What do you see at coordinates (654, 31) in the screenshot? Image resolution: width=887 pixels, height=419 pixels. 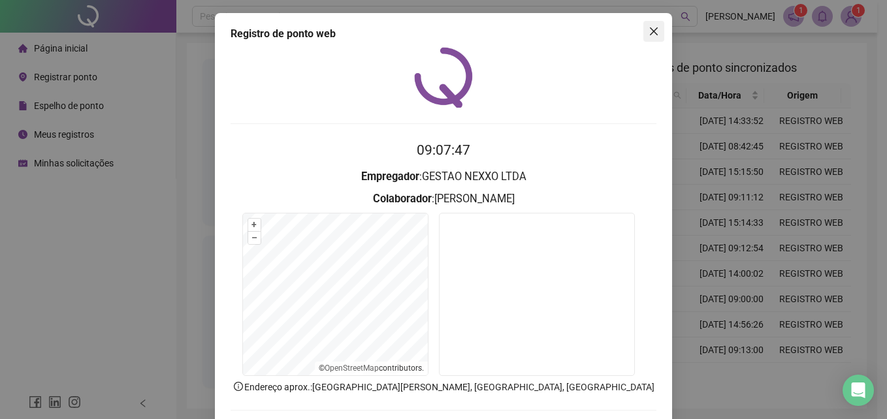 I see `span: close` at bounding box center [654, 31].